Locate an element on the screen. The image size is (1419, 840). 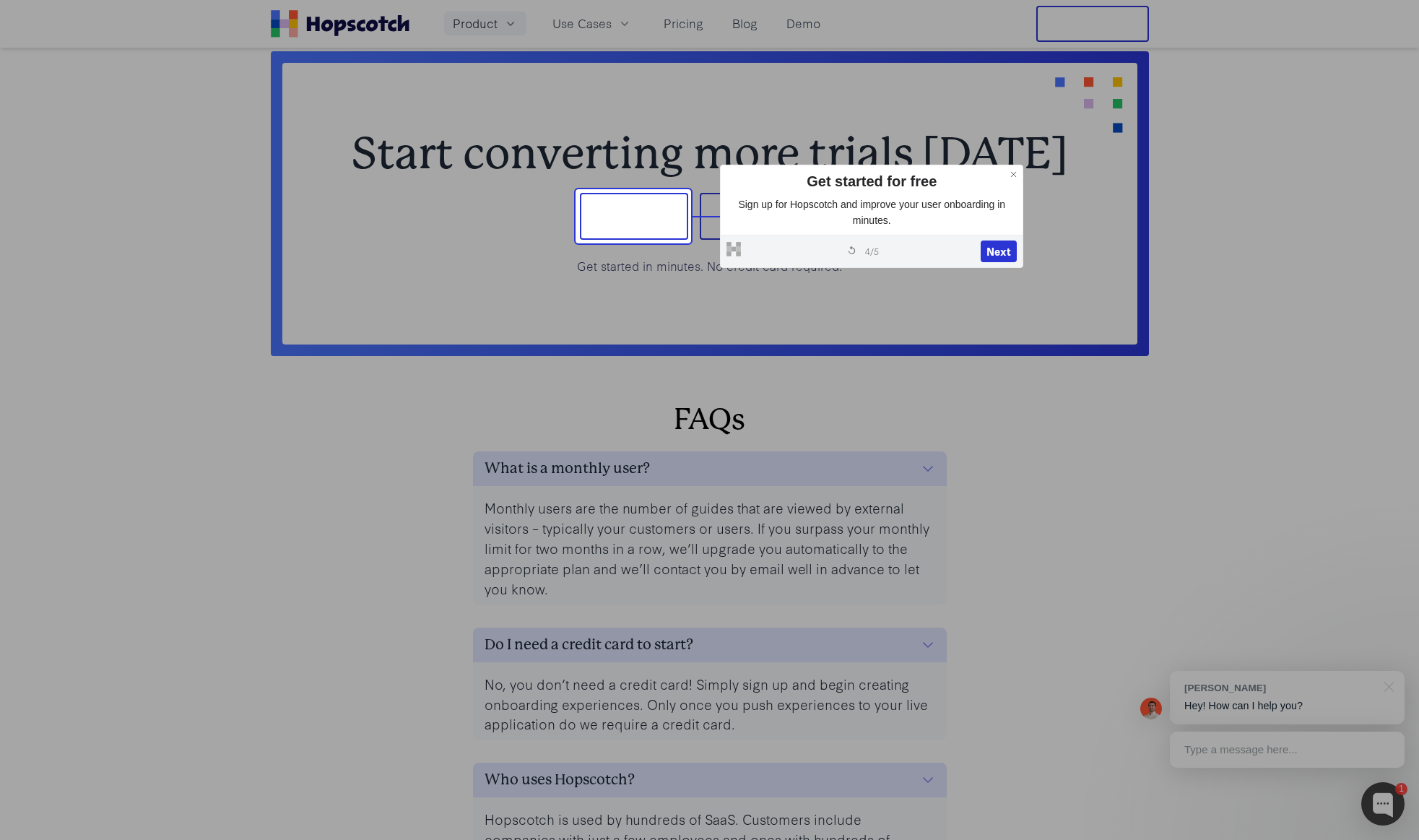
h3: Who uses Hopscotch? is located at coordinates (560, 780).